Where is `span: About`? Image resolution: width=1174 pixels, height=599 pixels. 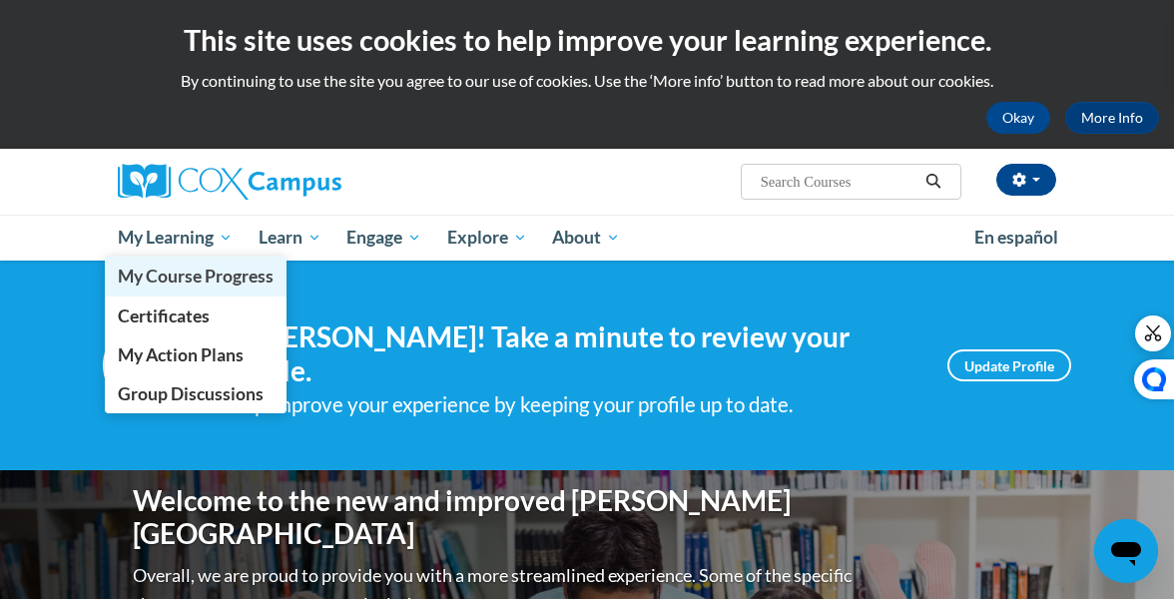 span: About is located at coordinates (586, 238).